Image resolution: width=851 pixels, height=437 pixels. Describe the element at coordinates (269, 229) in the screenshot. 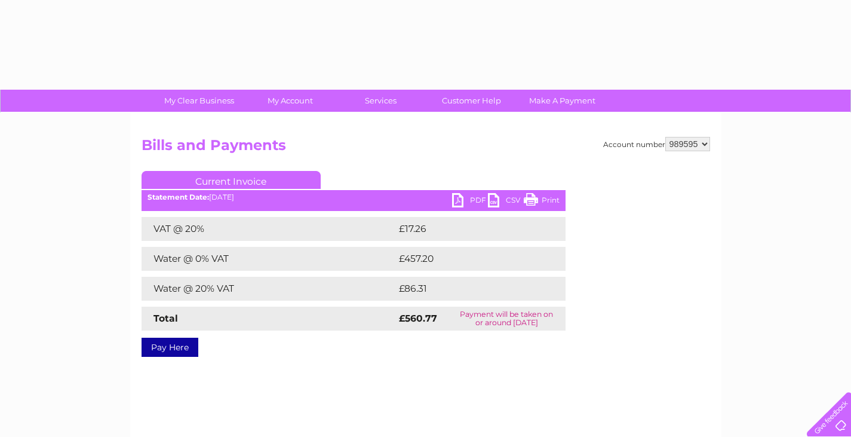

I see `td: VAT @ 20%` at that location.